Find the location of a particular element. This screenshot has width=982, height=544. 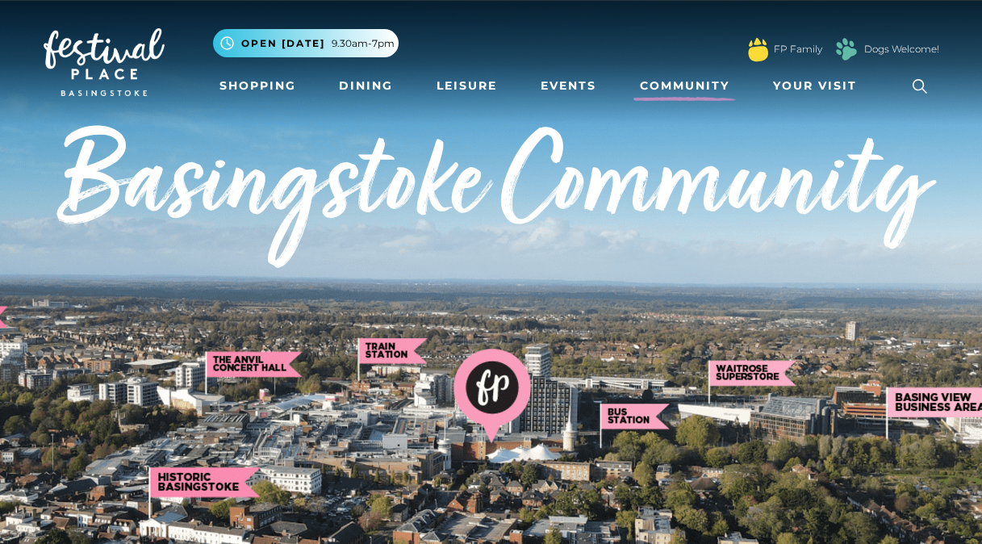

a: Leisure is located at coordinates (467, 86).